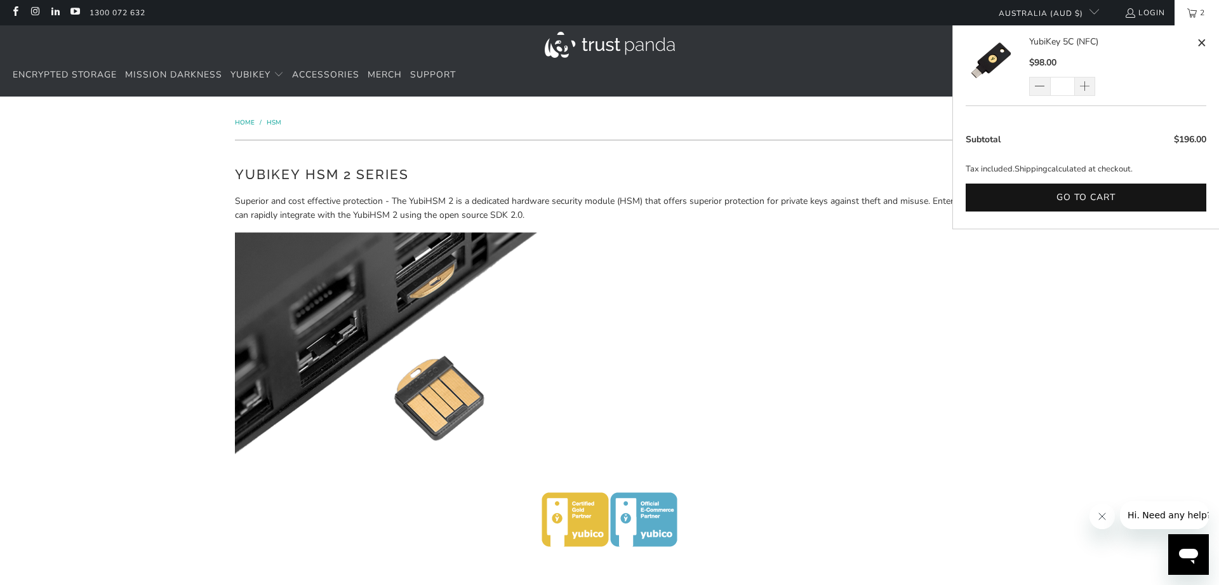  What do you see at coordinates (34, 13) in the screenshot?
I see `a: Trust Panda Australia on Instagram` at bounding box center [34, 13].